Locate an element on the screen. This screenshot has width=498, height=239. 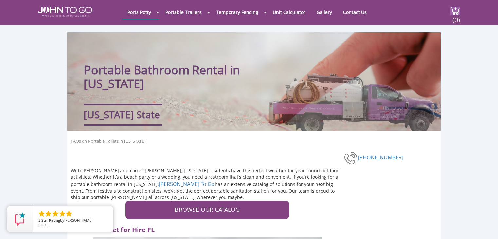
img: cart a is located at coordinates (456, 11).